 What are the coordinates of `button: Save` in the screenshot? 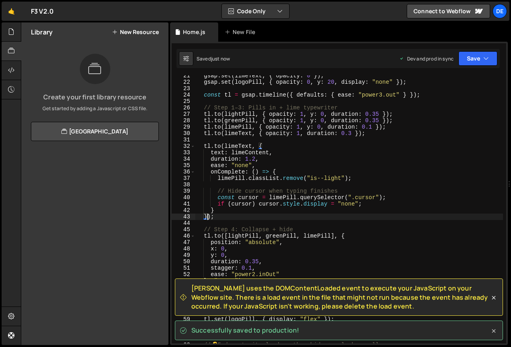 It's located at (478, 59).